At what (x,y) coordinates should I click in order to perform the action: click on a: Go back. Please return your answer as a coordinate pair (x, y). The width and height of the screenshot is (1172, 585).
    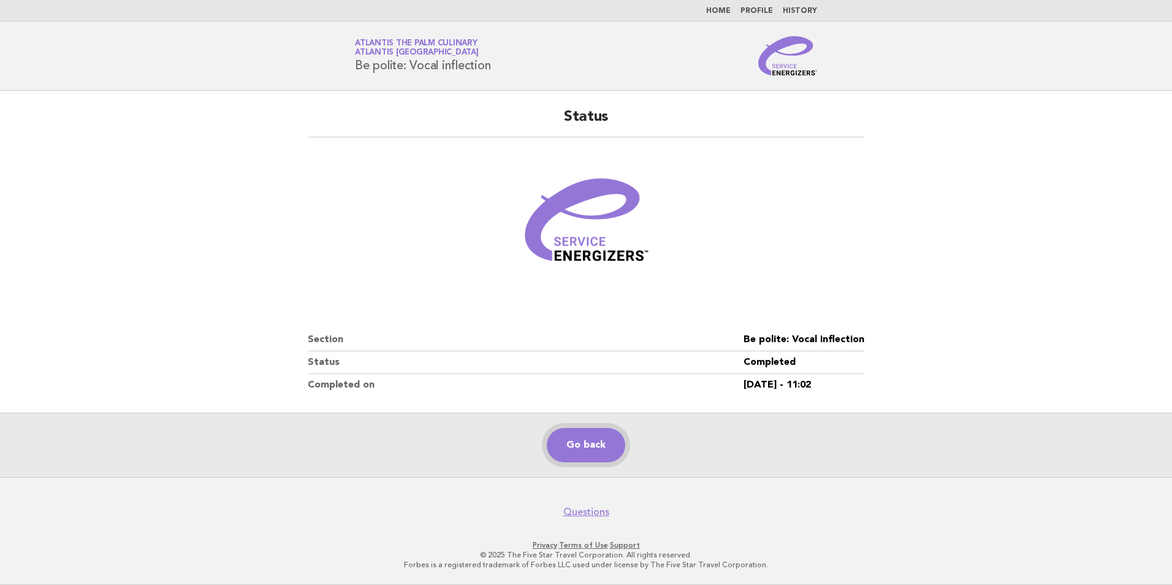
    Looking at the image, I should click on (586, 445).